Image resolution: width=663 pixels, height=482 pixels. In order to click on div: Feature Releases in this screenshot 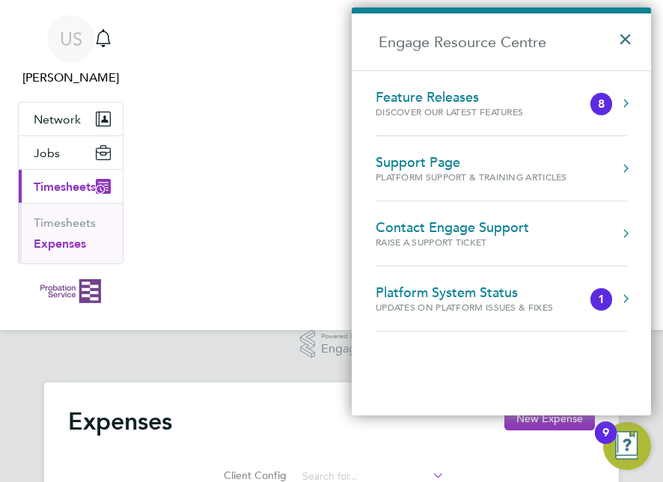, I will do `click(464, 97)`.